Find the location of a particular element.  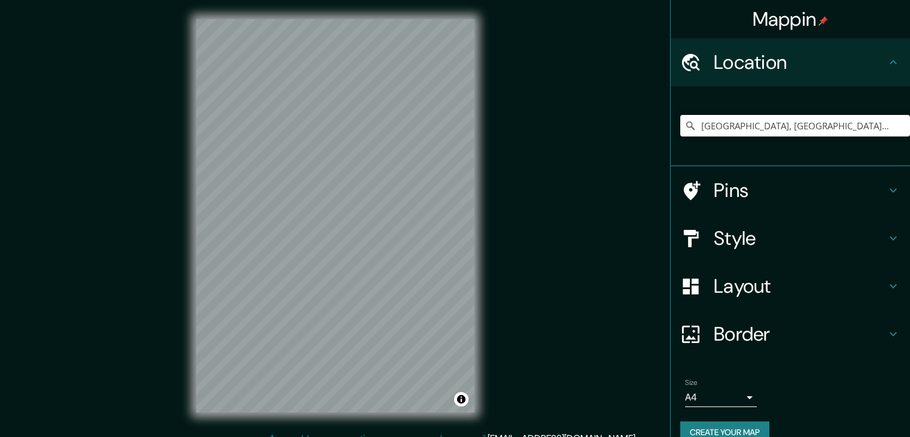

img: pin-icon.png is located at coordinates (824, 21).